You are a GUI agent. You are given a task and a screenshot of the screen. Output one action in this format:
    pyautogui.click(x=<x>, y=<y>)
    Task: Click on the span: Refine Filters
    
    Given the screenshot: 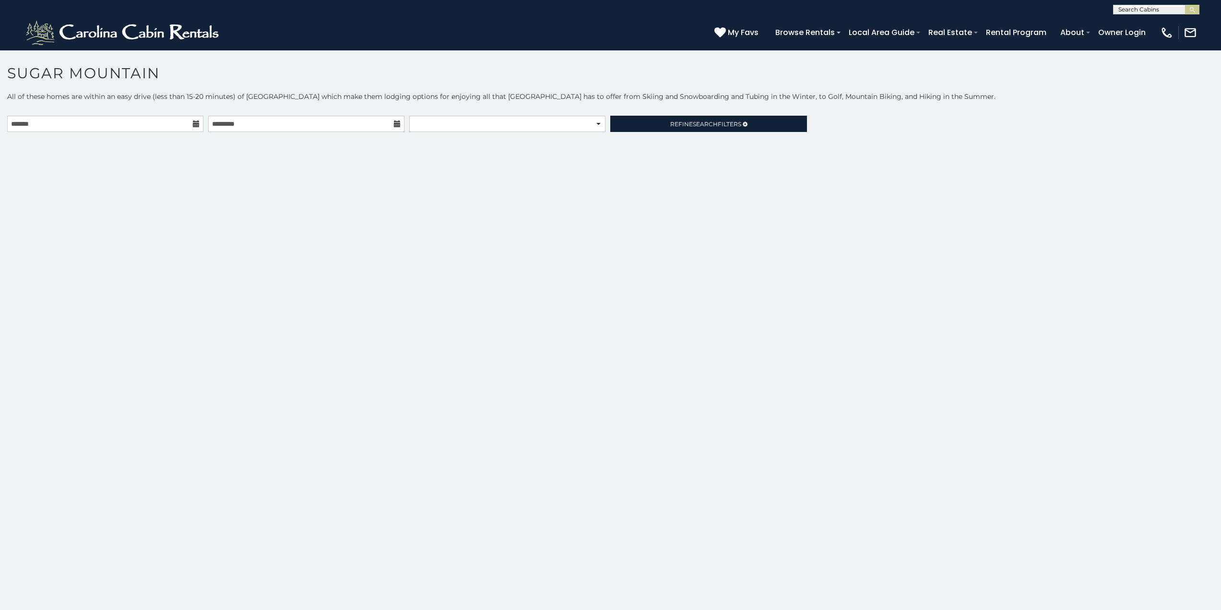 What is the action you would take?
    pyautogui.click(x=706, y=124)
    